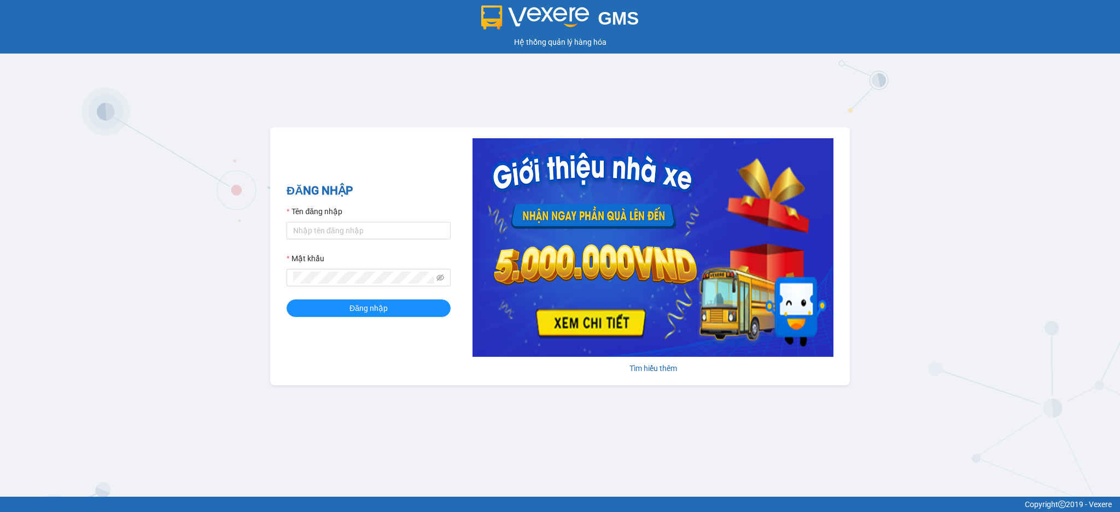 The image size is (1120, 512). What do you see at coordinates (369, 308) in the screenshot?
I see `button: Đăng nhập` at bounding box center [369, 308].